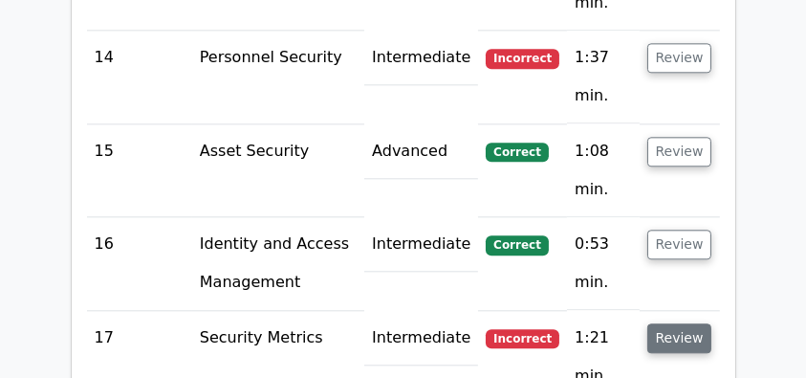 The width and height of the screenshot is (806, 378). Describe the element at coordinates (602, 76) in the screenshot. I see `td: 1:37 min.` at that location.